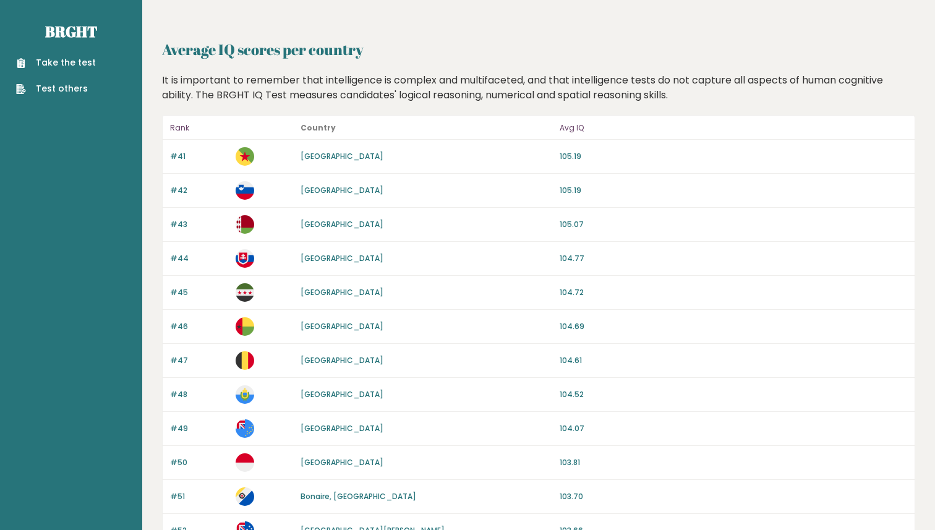 The image size is (935, 530). I want to click on p: 103.70, so click(734, 497).